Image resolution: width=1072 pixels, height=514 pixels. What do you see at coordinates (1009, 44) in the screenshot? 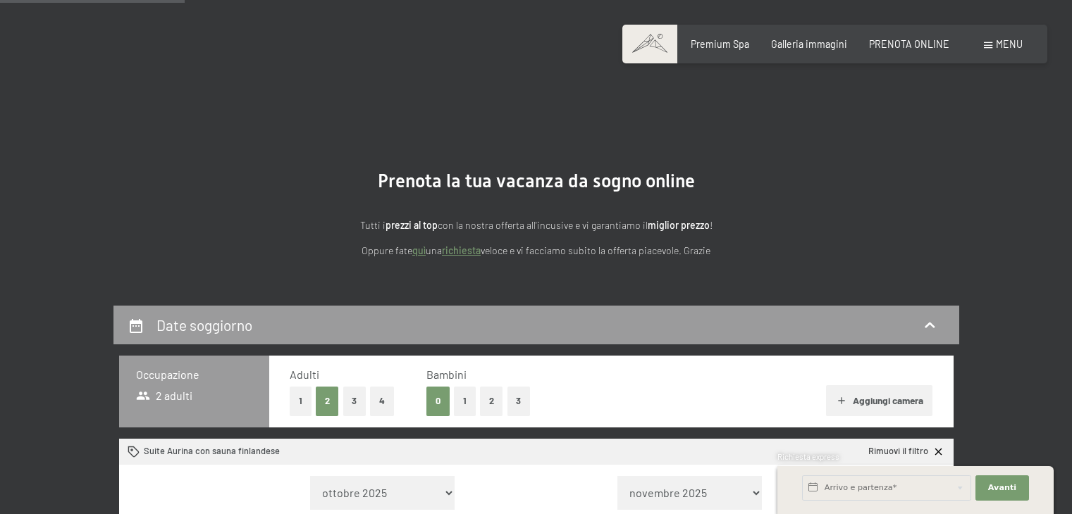
I see `span: Menu` at bounding box center [1009, 44].